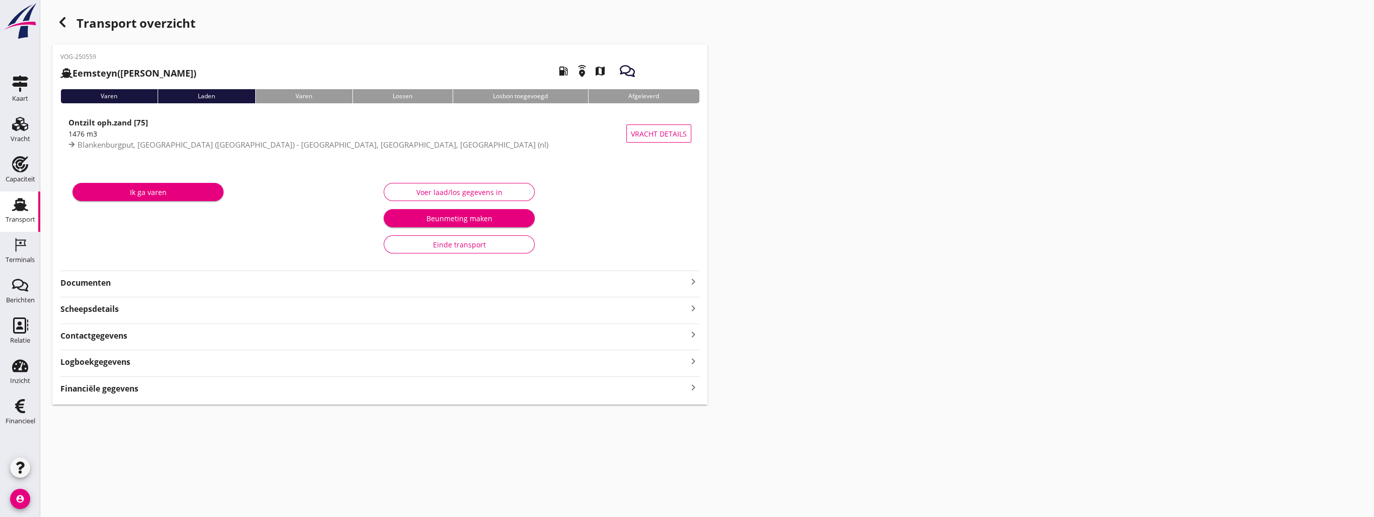 This screenshot has width=1374, height=517. Describe the element at coordinates (348, 133) in the screenshot. I see `div: 1476 m3` at that location.